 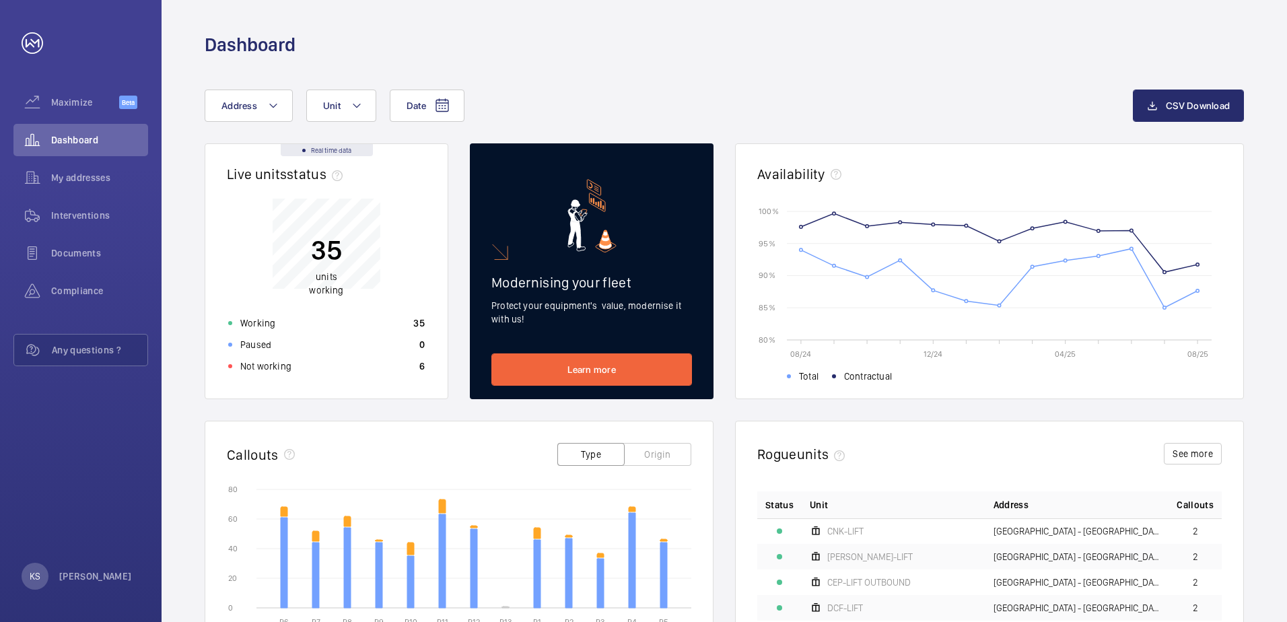 I want to click on span: Dashboard, so click(x=100, y=140).